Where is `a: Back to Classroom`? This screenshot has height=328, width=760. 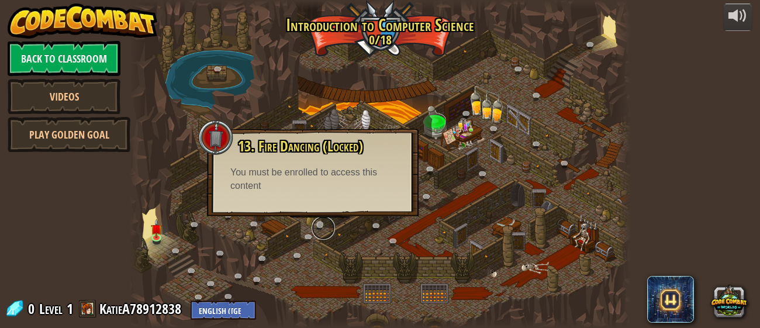 a: Back to Classroom is located at coordinates (64, 58).